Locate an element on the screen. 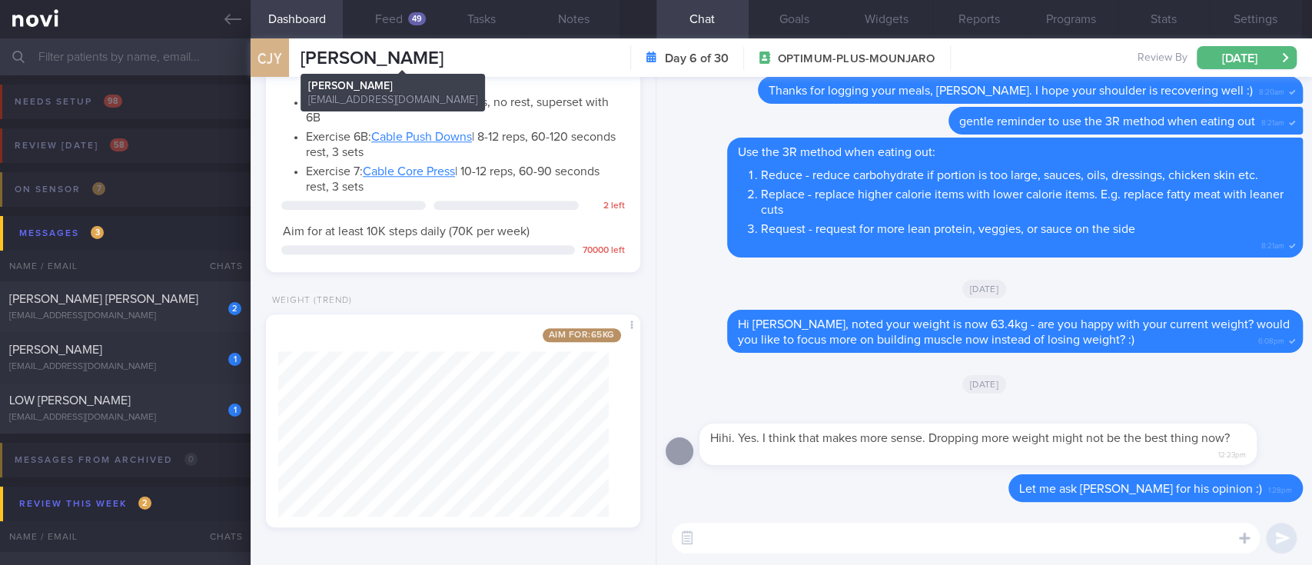 This screenshot has height=565, width=1312. span: 7 is located at coordinates (98, 188).